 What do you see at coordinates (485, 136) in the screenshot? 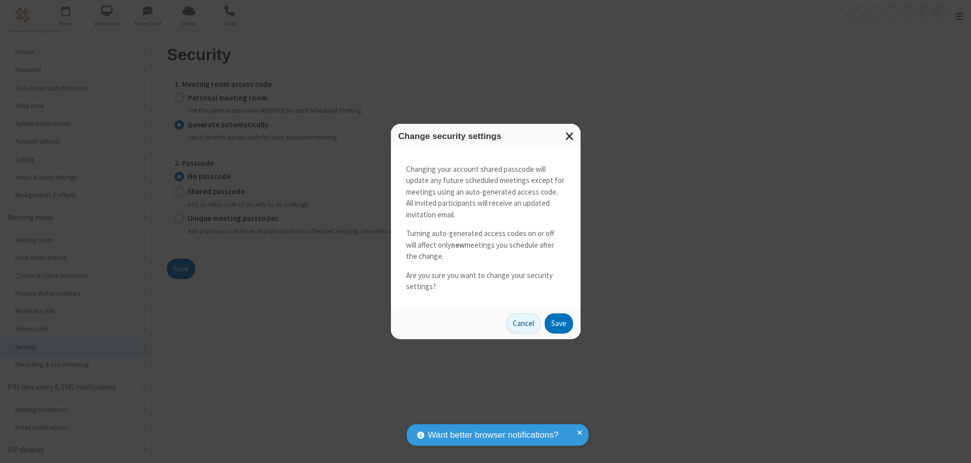
I see `h3: Change security settings` at bounding box center [485, 136].